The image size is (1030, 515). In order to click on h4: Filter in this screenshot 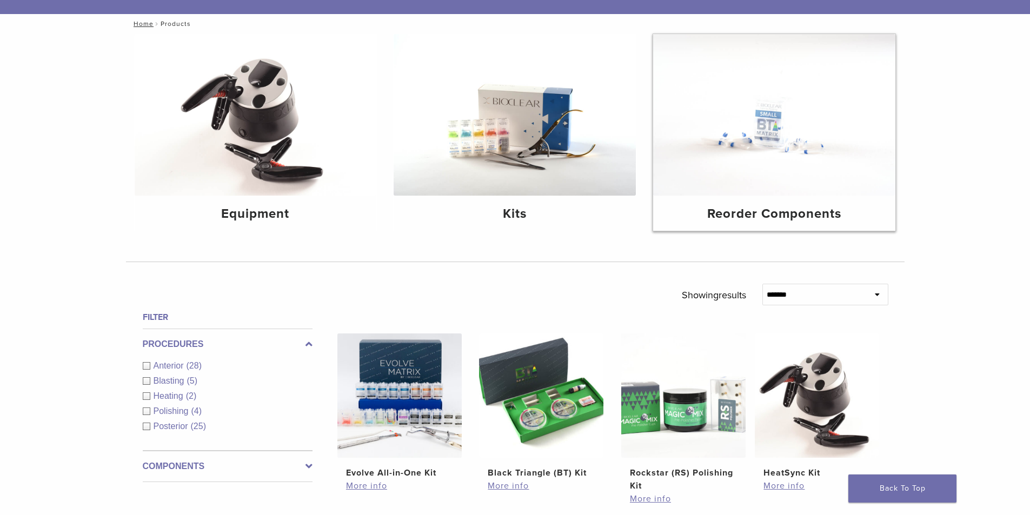, I will do `click(228, 317)`.